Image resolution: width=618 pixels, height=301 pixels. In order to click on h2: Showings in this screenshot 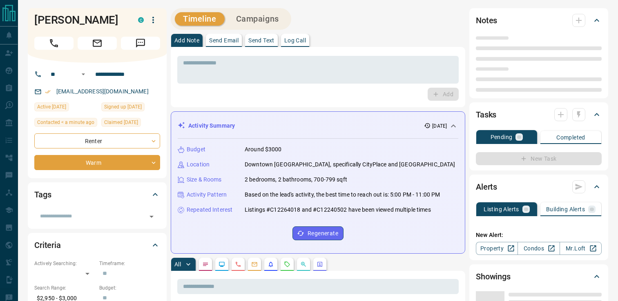, I will do `click(493, 277)`.